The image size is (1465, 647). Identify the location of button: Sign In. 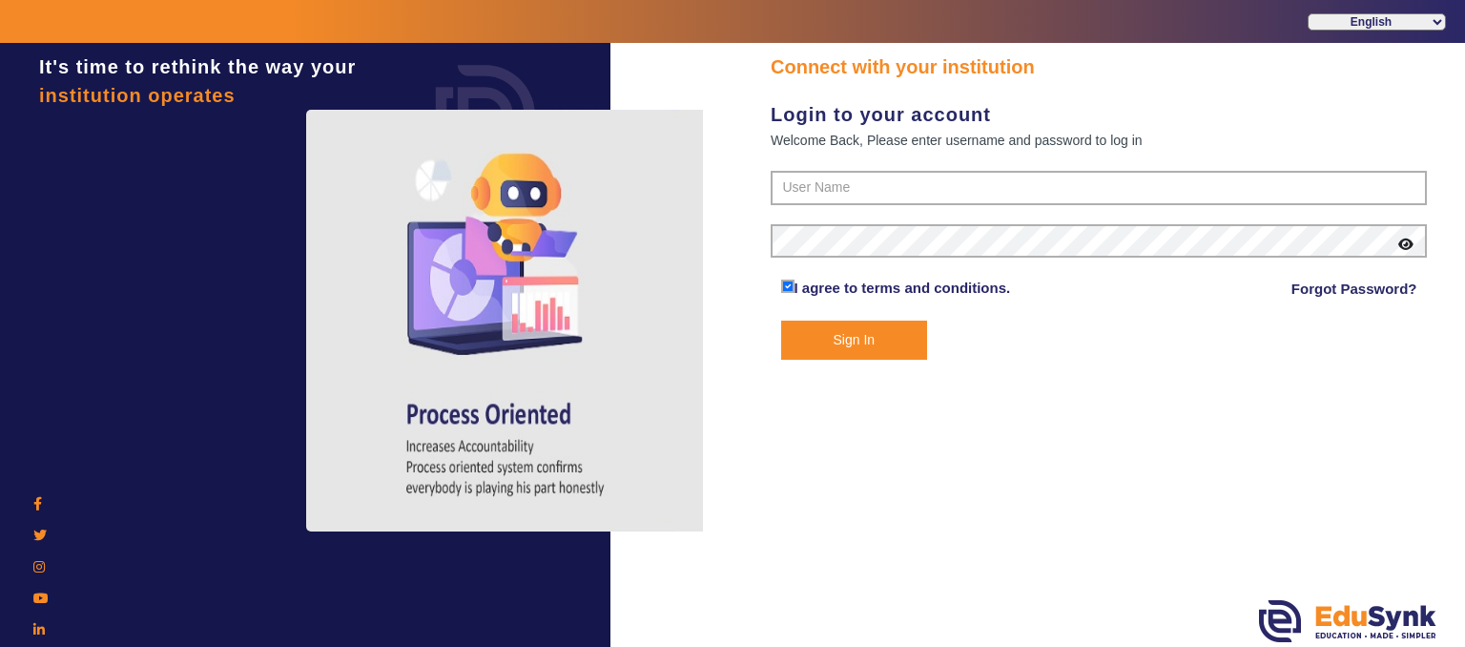
(855, 340).